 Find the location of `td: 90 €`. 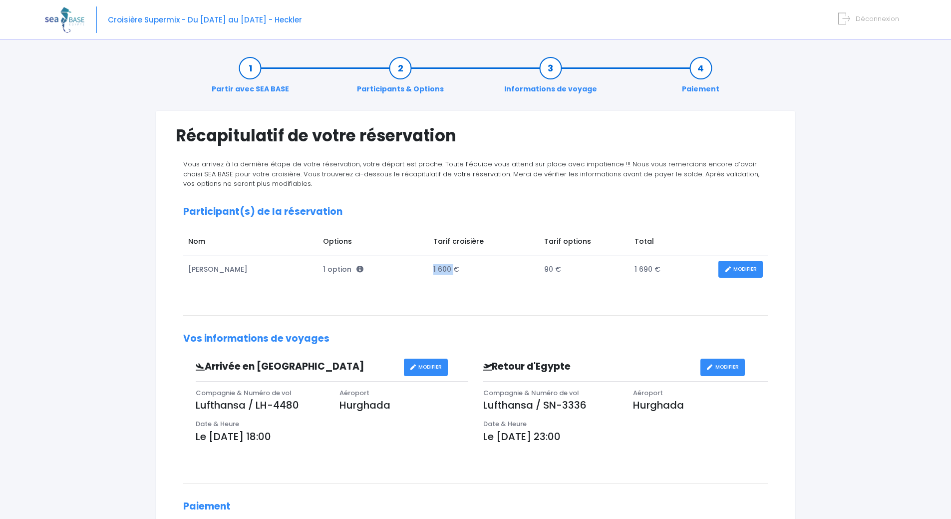

td: 90 € is located at coordinates (584, 269).